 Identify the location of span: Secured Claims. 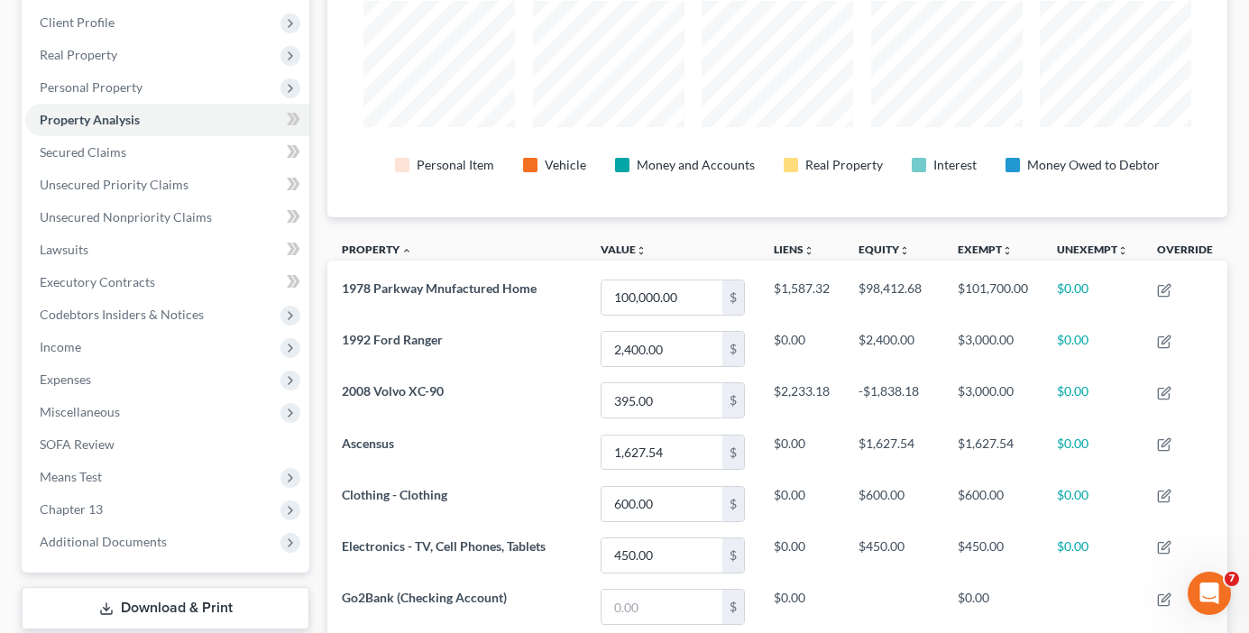
(83, 151).